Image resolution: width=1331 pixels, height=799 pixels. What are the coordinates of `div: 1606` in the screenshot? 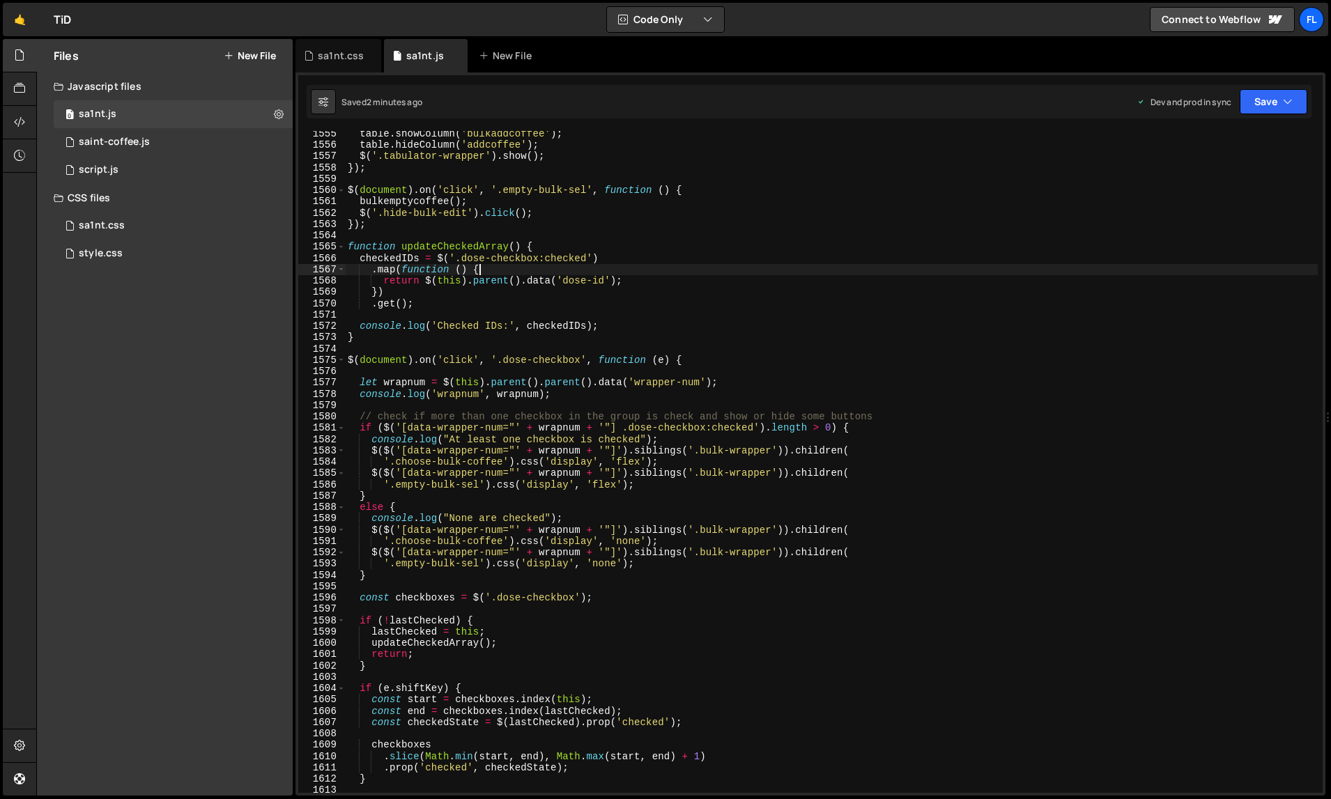 It's located at (322, 711).